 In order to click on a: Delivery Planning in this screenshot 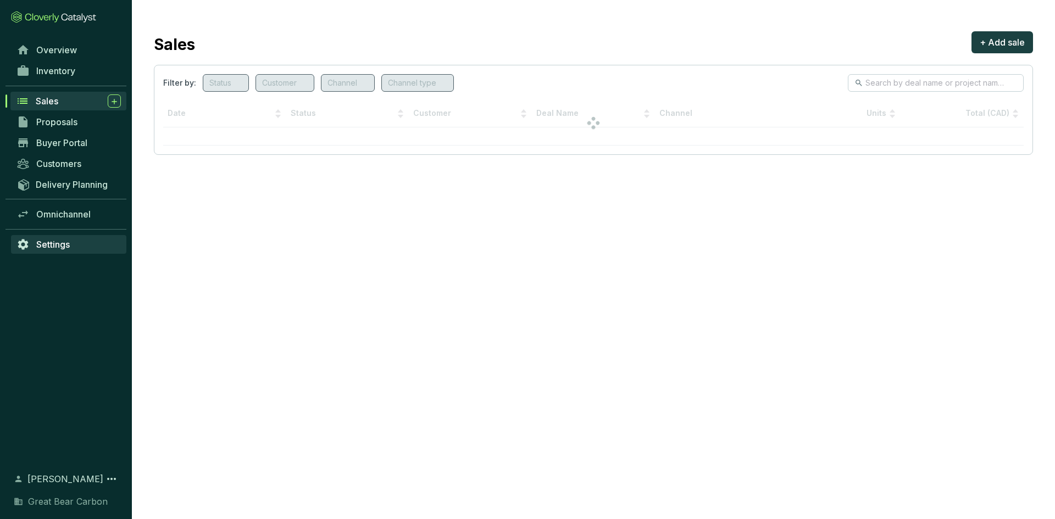, I will do `click(69, 184)`.